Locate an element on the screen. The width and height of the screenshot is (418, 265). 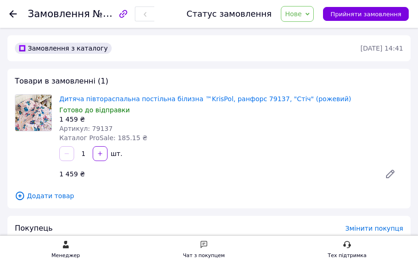
span: №366309148 is located at coordinates (126, 13).